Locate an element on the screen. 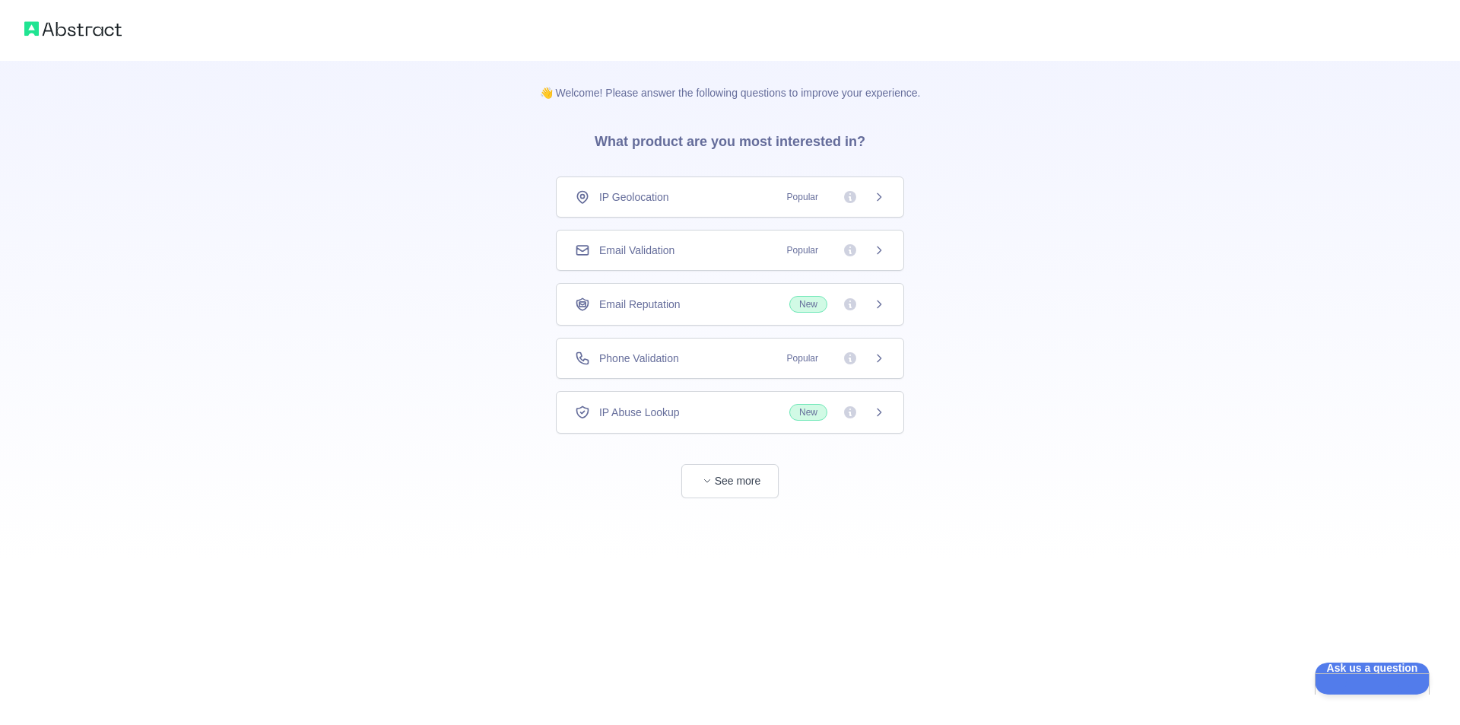 The width and height of the screenshot is (1460, 725). span: IP Geolocation is located at coordinates (634, 197).